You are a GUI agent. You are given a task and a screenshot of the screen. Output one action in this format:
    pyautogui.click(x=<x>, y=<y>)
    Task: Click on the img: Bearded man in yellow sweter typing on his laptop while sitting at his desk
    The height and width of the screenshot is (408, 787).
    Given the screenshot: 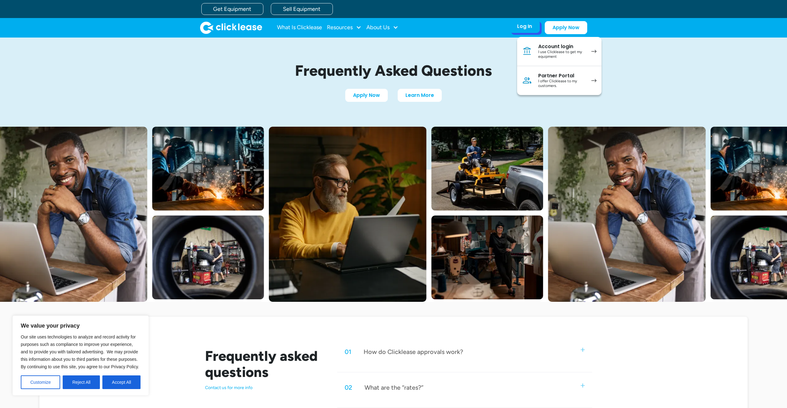 What is the action you would take?
    pyautogui.click(x=348, y=214)
    